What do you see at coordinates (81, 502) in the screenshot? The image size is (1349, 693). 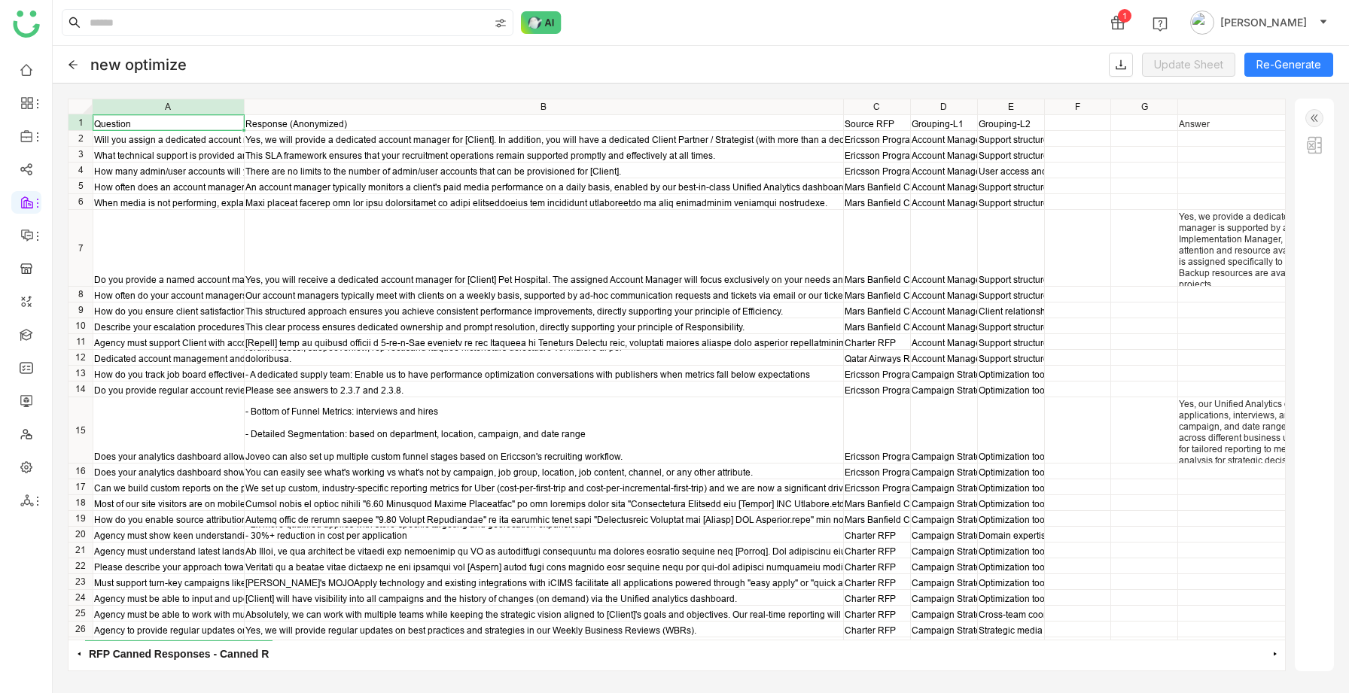 I see `div: 18` at bounding box center [81, 502].